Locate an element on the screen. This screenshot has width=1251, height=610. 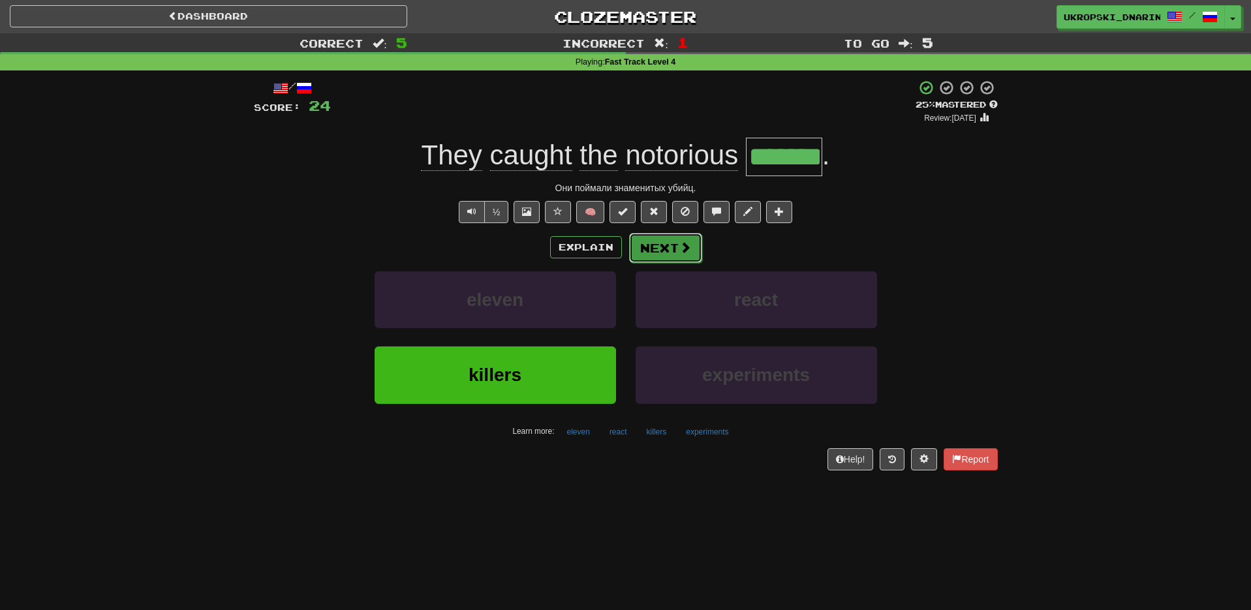
span: To go is located at coordinates (866, 43).